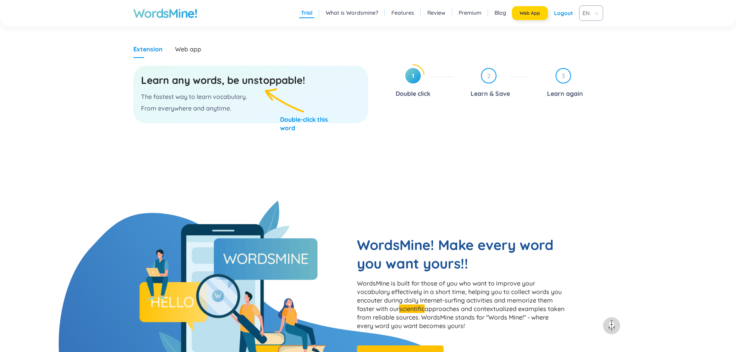  What do you see at coordinates (611, 325) in the screenshot?
I see `img: to top` at bounding box center [611, 325].